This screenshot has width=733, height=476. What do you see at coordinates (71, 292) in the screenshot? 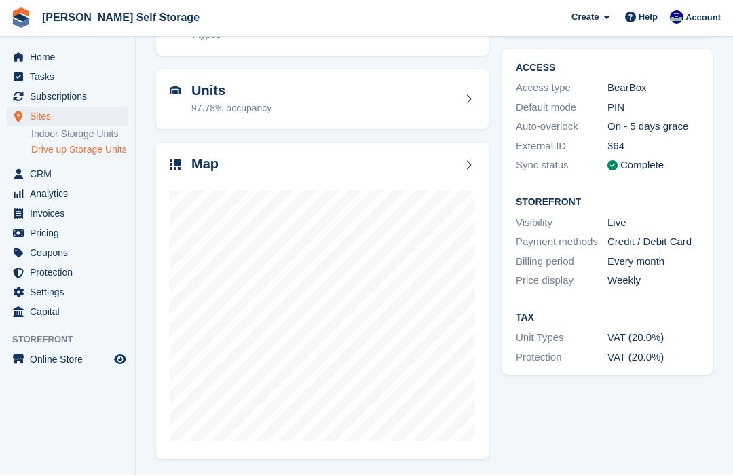
I see `span: Settings` at bounding box center [71, 292].